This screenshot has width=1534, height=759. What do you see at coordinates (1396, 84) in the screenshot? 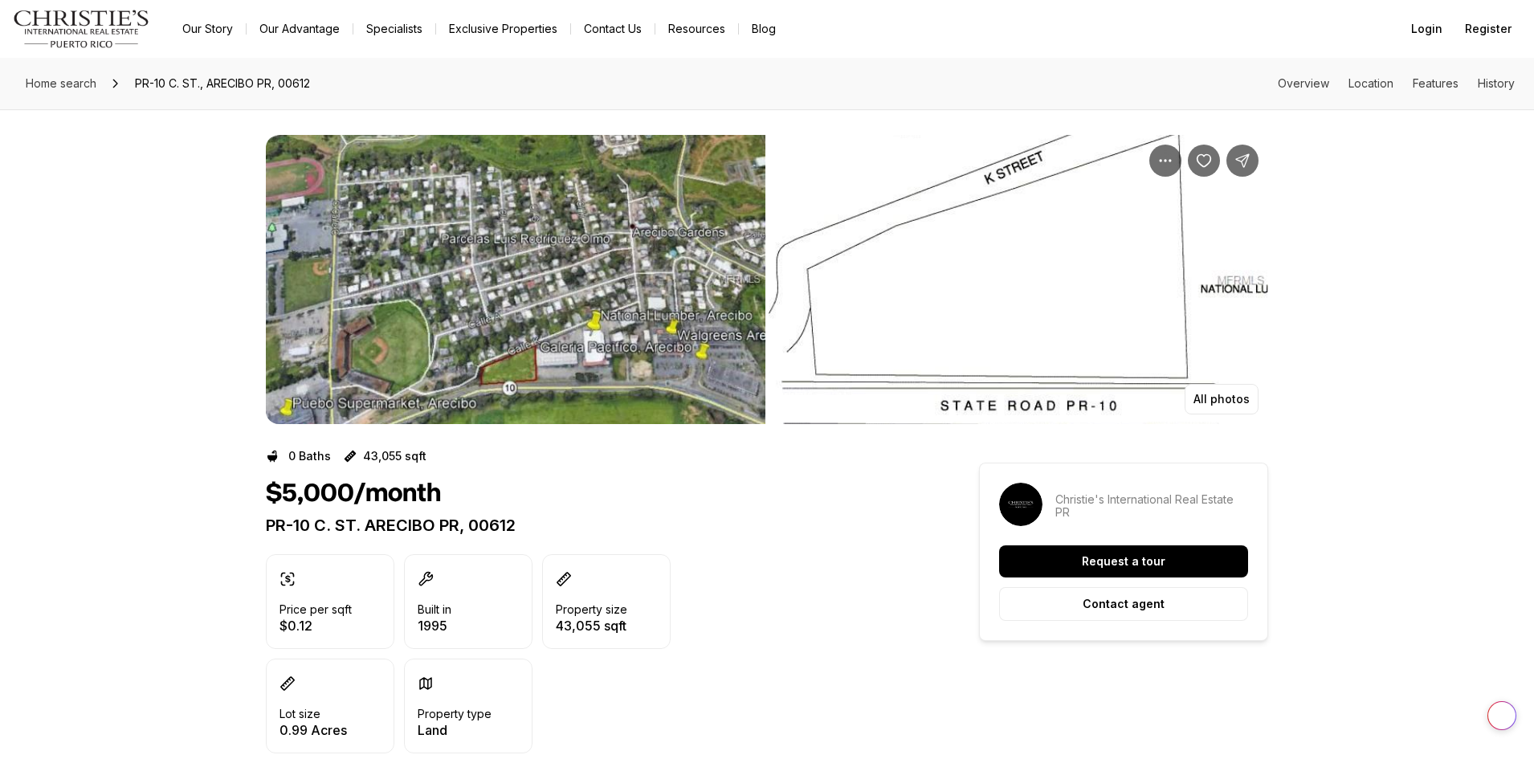
I see `nav: Page section menu` at bounding box center [1396, 84].